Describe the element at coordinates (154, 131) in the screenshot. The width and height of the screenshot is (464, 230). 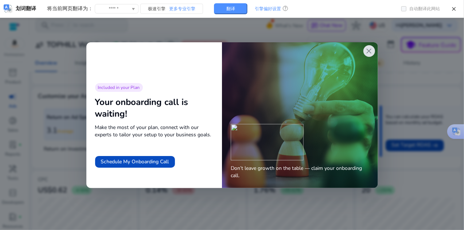
I see `span: Make the most of your plan, connect with our experts to tailor your setup to your business goals.` at that location.